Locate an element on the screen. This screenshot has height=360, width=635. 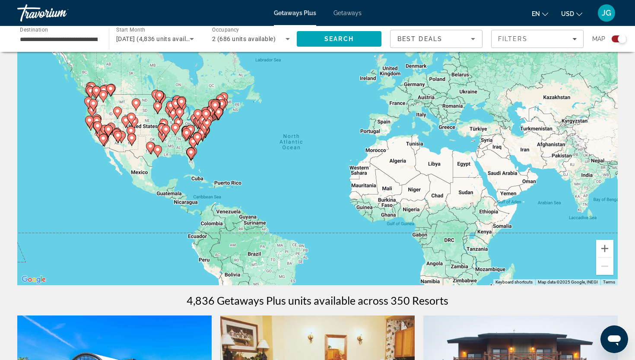
span: Map is located at coordinates (599, 39).